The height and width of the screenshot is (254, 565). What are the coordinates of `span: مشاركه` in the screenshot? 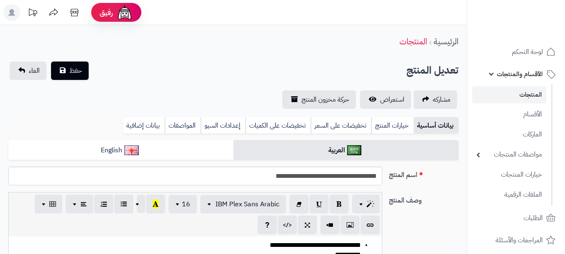 It's located at (441, 99).